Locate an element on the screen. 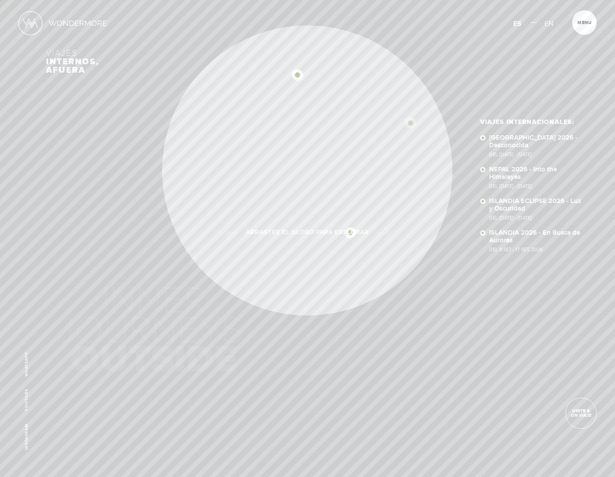 Image resolution: width=615 pixels, height=477 pixels. span: Del 8 SET - 17 SET, 2026 is located at coordinates (537, 250).